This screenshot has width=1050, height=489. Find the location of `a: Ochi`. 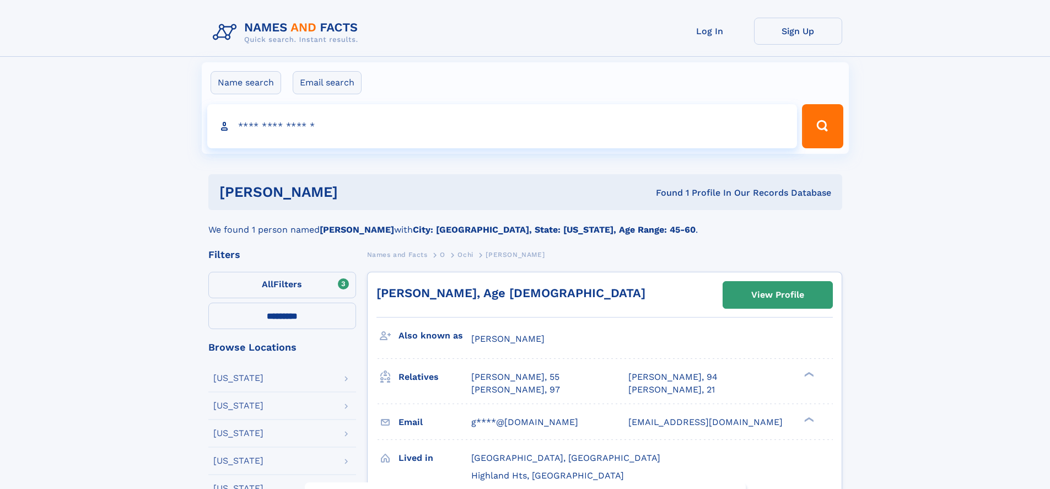

a: Ochi is located at coordinates (465, 254).